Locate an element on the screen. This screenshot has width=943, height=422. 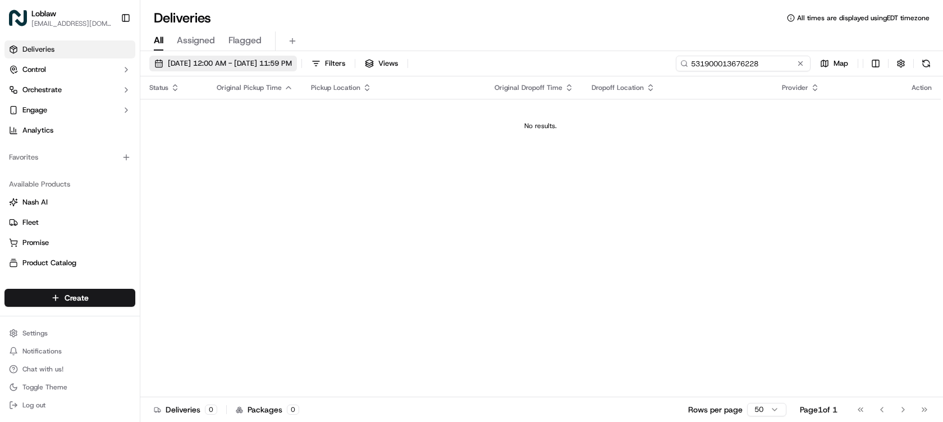
h1: Deliveries is located at coordinates (182, 18).